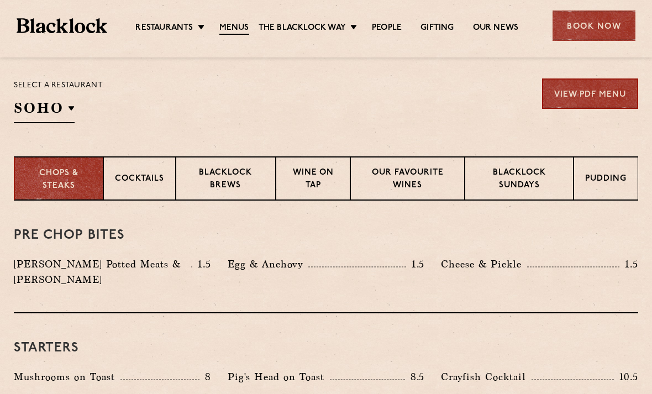  What do you see at coordinates (302, 28) in the screenshot?
I see `a: The Blacklock Way` at bounding box center [302, 28].